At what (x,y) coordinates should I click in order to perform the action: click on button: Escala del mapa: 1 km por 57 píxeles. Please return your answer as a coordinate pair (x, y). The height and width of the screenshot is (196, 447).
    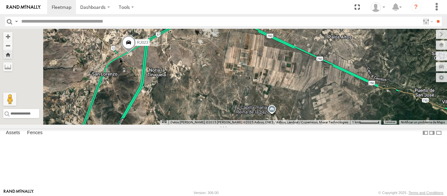
    Looking at the image, I should click on (365, 122).